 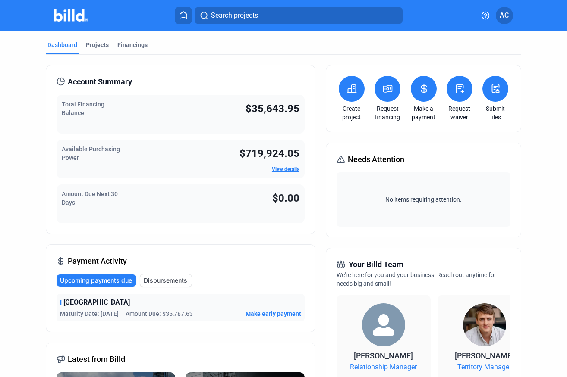 What do you see at coordinates (376, 160) in the screenshot?
I see `span: Needs Attention` at bounding box center [376, 160].